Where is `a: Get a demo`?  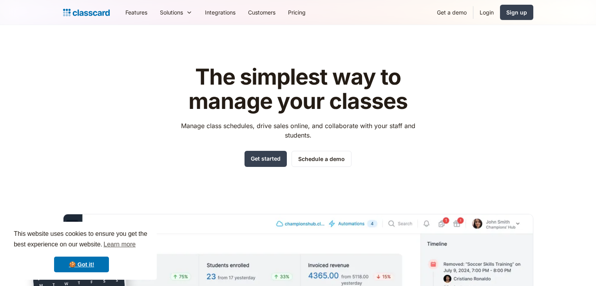
a: Get a demo is located at coordinates (451, 12).